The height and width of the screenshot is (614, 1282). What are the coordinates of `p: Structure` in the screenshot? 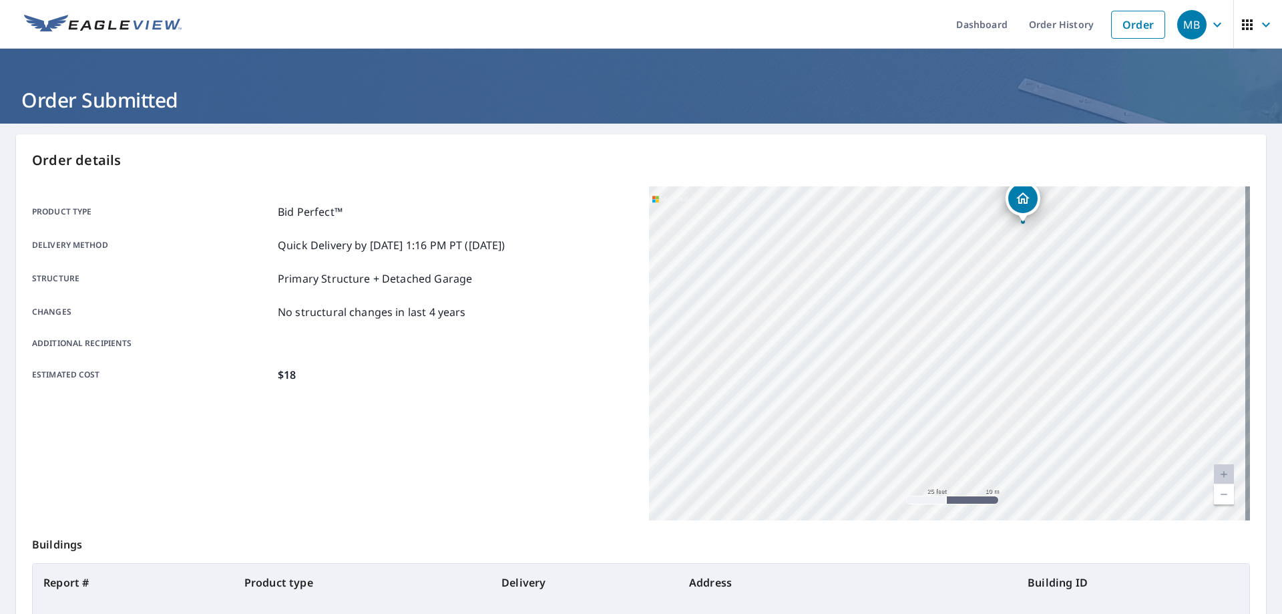 It's located at (152, 278).